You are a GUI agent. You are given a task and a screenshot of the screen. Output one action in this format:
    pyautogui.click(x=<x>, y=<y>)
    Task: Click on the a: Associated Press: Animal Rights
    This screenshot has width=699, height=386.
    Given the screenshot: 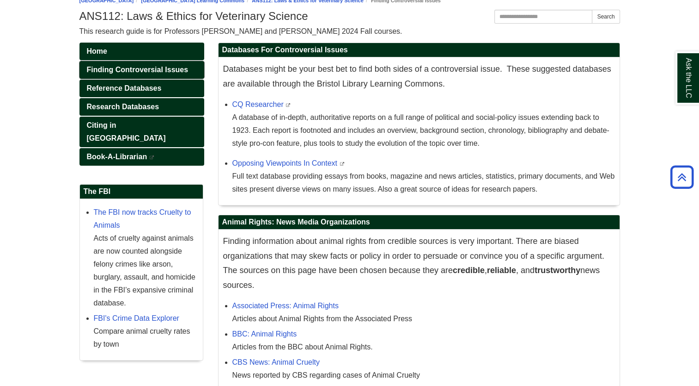 What is the action you would take?
    pyautogui.click(x=286, y=305)
    